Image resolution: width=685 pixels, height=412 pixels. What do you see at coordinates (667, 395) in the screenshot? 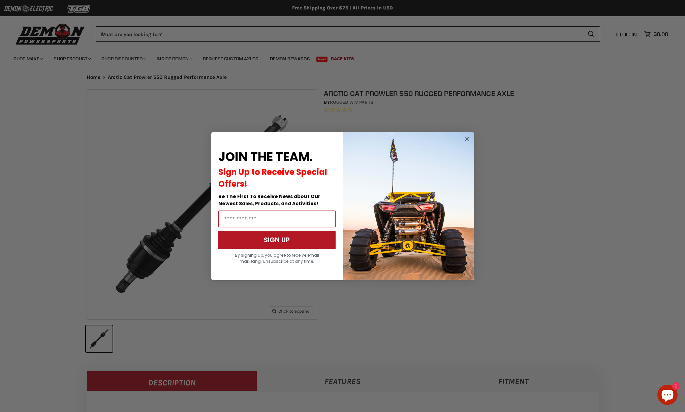
I see `inbox-online-store-chat: Shopify online store chat` at bounding box center [667, 395].